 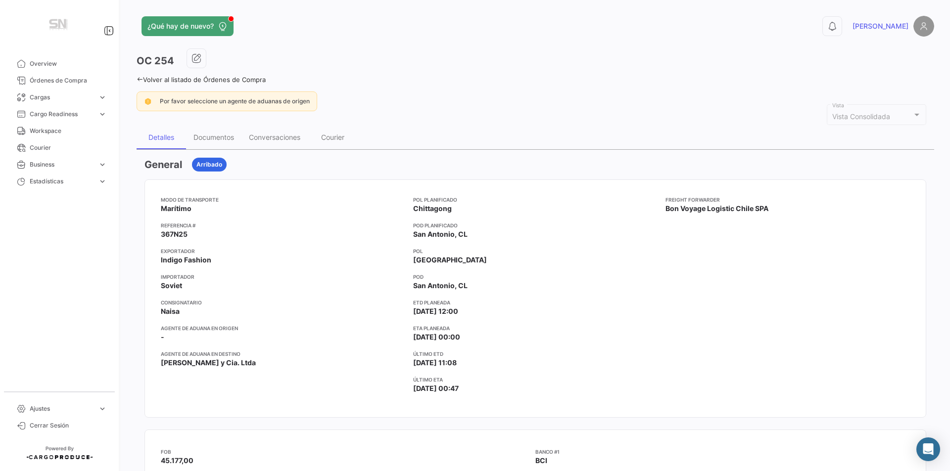 What do you see at coordinates (209, 165) in the screenshot?
I see `span: Arribado` at bounding box center [209, 165].